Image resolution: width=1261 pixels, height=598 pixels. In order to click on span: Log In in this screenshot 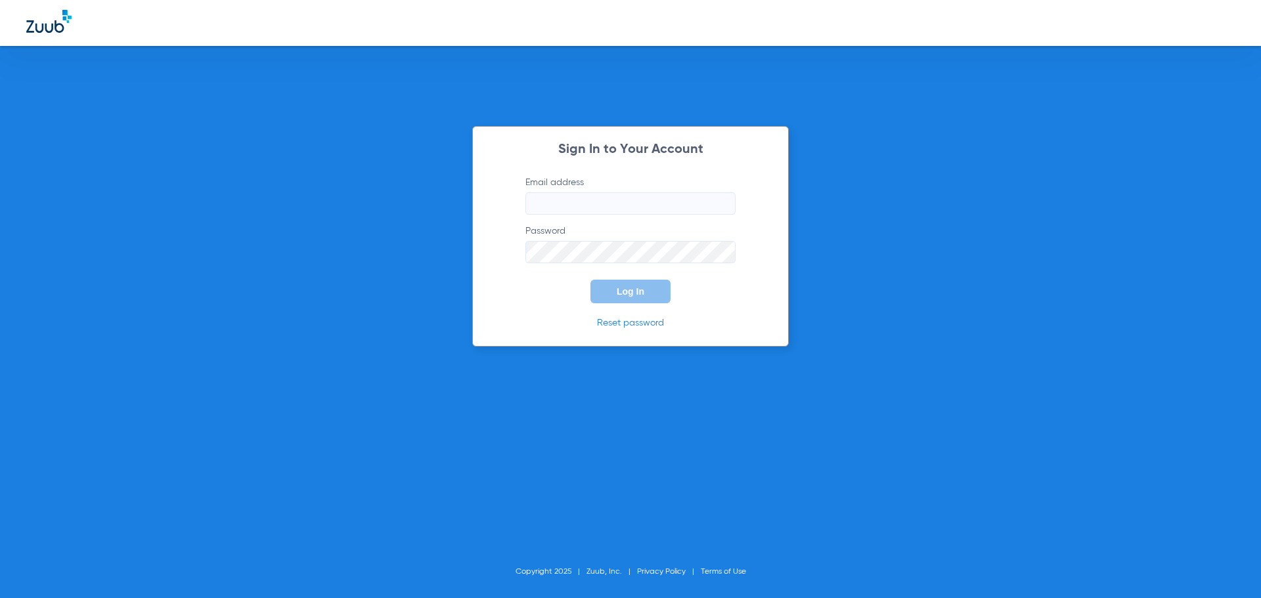, I will do `click(631, 292)`.